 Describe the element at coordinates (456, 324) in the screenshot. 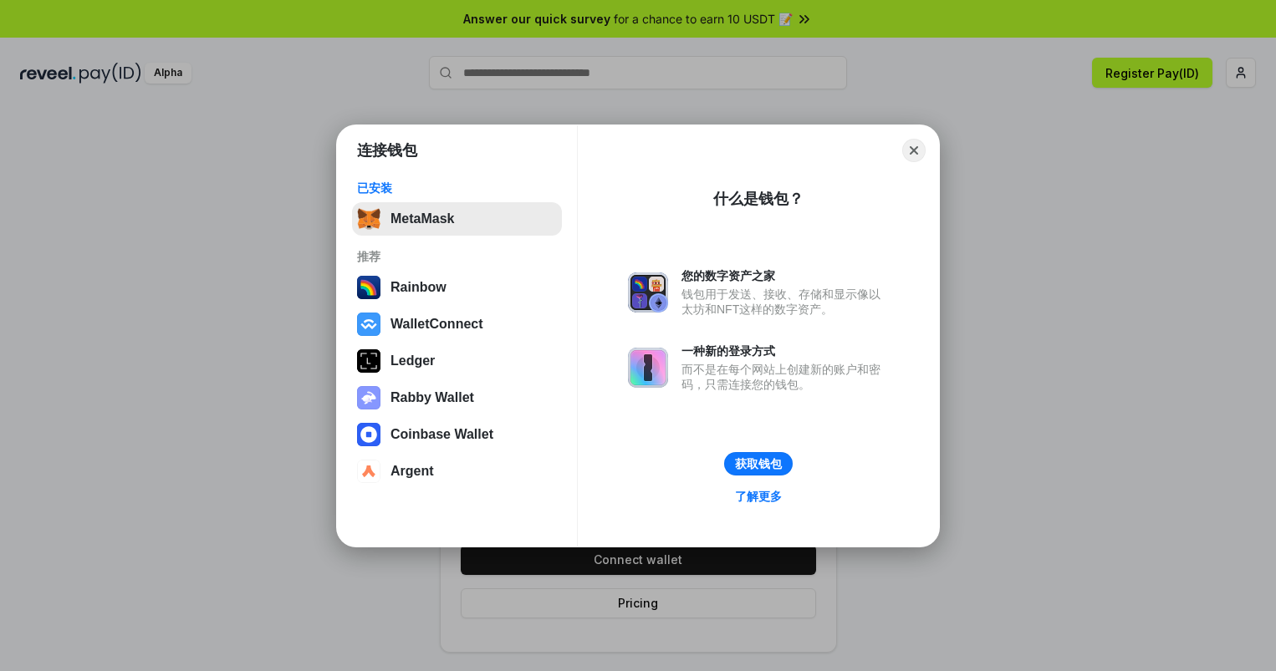

I see `button: WalletConnect` at that location.